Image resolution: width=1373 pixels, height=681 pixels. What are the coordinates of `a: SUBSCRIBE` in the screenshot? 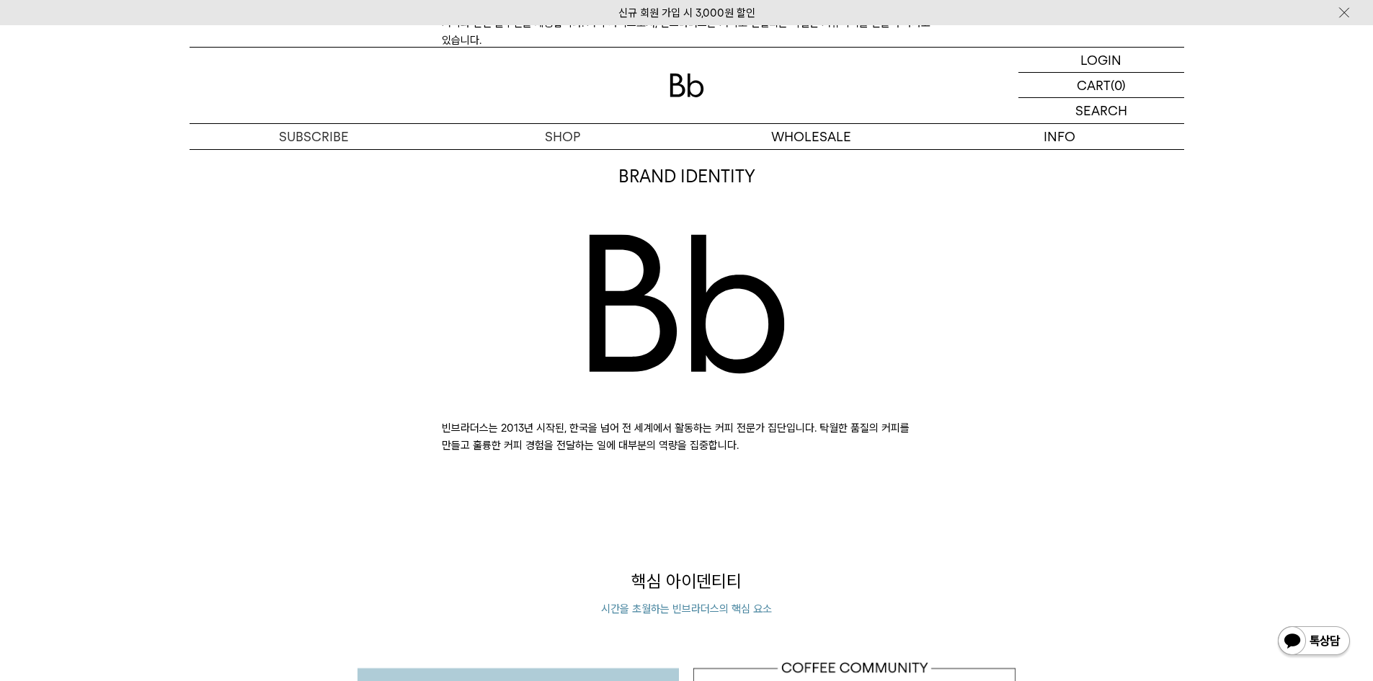 It's located at (314, 136).